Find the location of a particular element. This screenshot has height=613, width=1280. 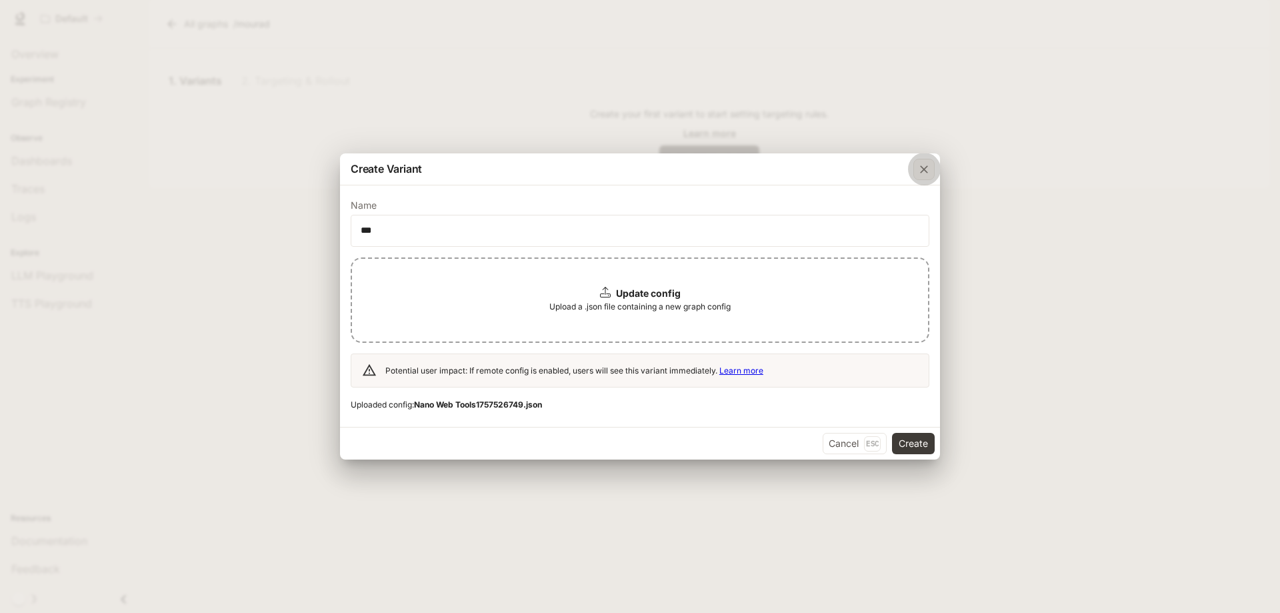

span: Upload a .json file containing a new graph config is located at coordinates (640, 307).